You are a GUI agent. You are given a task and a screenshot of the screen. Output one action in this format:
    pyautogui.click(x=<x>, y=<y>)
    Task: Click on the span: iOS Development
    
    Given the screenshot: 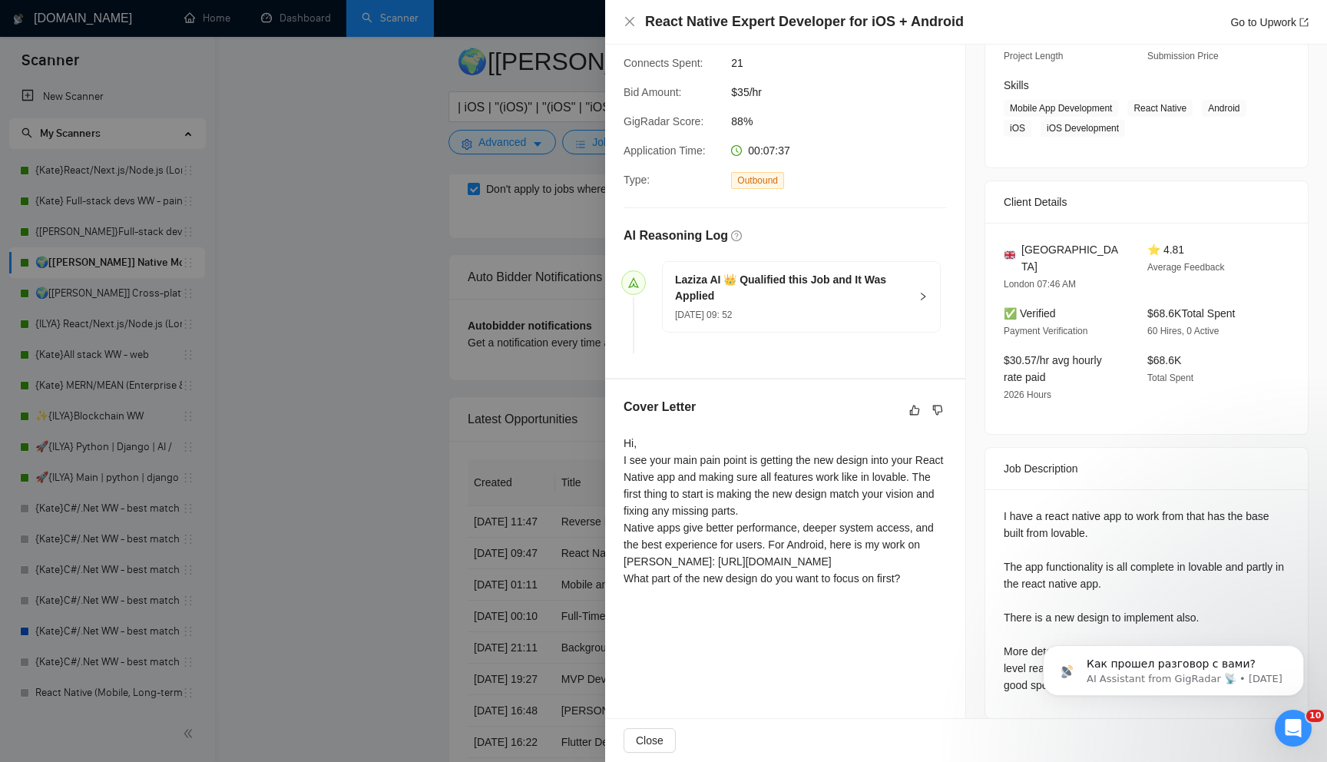 What is the action you would take?
    pyautogui.click(x=1083, y=128)
    